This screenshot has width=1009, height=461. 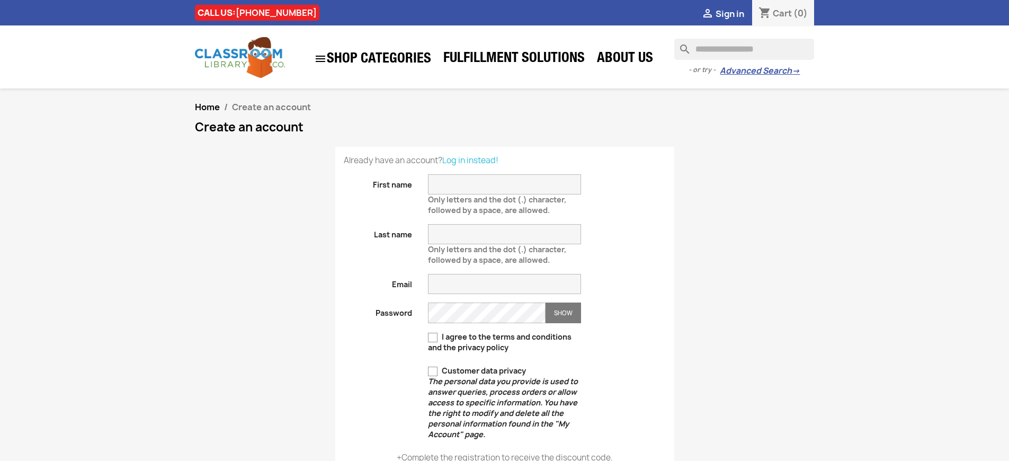 I want to click on label: Last name, so click(x=378, y=232).